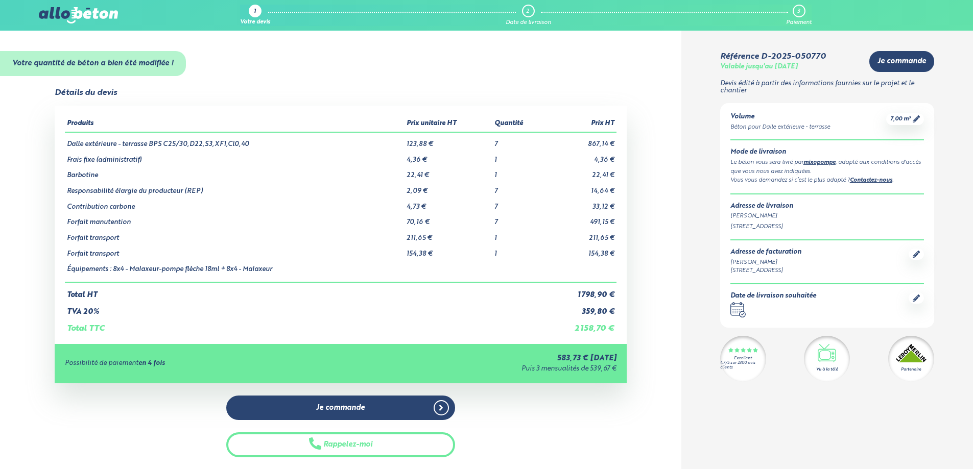 Image resolution: width=973 pixels, height=469 pixels. I want to click on div: 1, so click(255, 12).